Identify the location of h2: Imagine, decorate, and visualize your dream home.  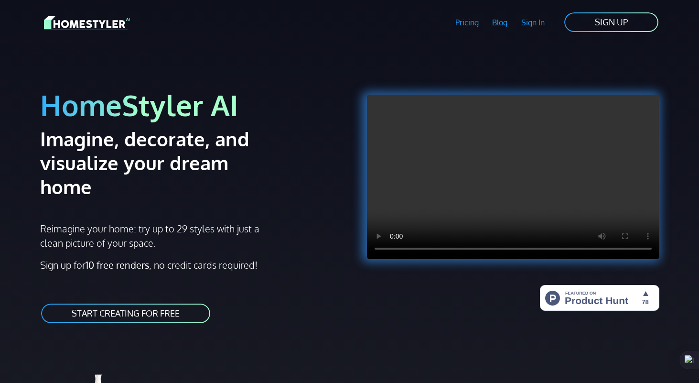
(162, 163).